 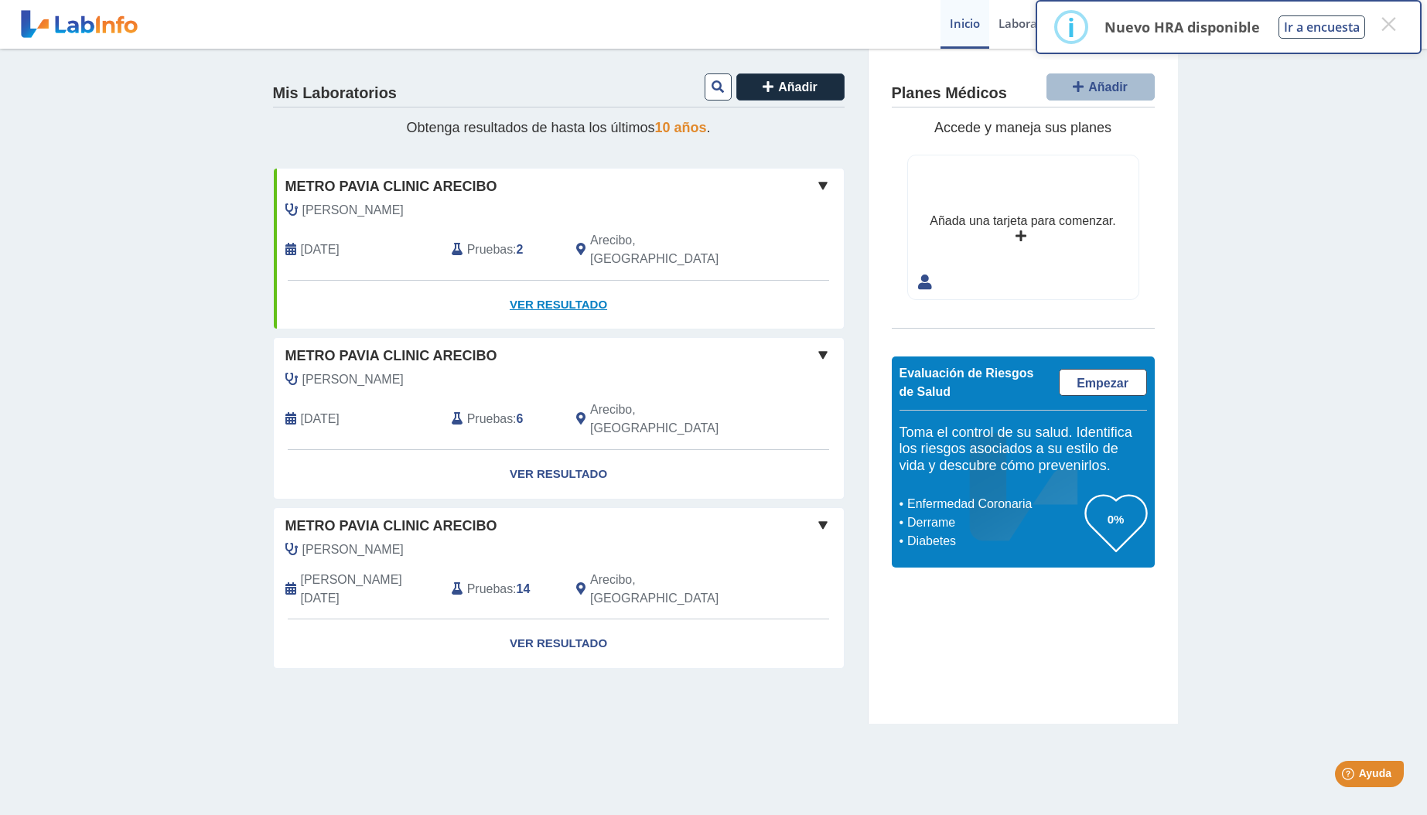 What do you see at coordinates (1102, 383) in the screenshot?
I see `span: Empezar` at bounding box center [1102, 383].